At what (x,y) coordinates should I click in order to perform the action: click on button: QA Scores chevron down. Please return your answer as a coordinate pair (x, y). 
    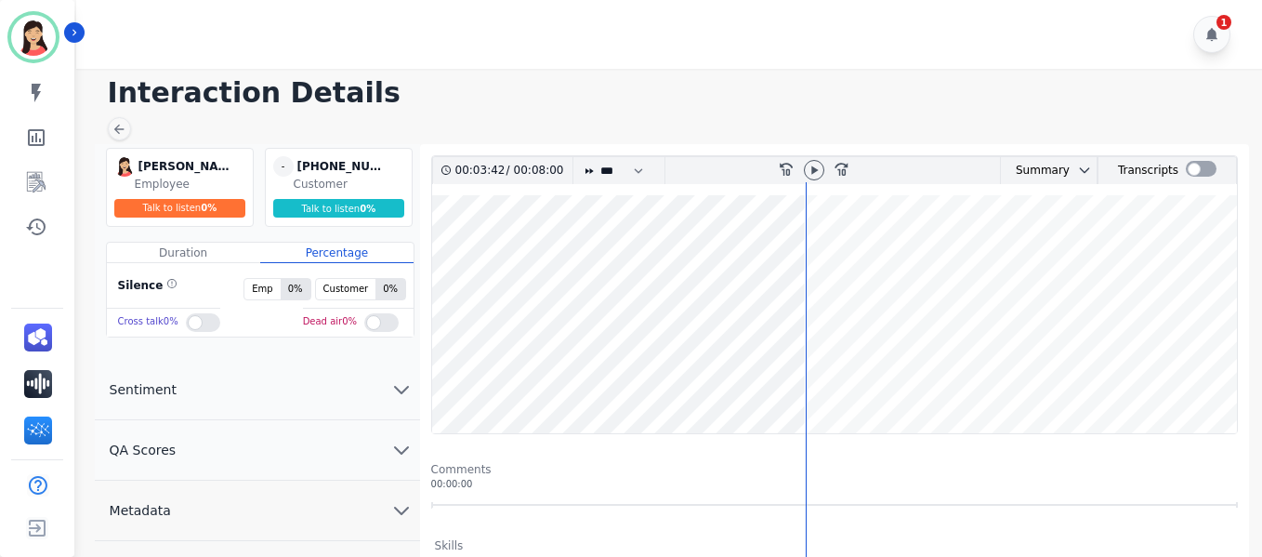
    Looking at the image, I should click on (257, 450).